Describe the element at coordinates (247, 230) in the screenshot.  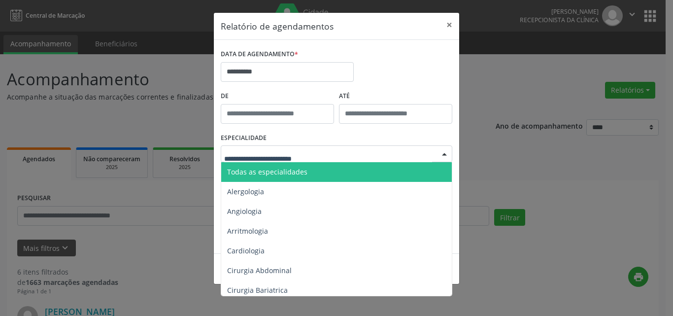
I see `span: Arritmologia` at that location.